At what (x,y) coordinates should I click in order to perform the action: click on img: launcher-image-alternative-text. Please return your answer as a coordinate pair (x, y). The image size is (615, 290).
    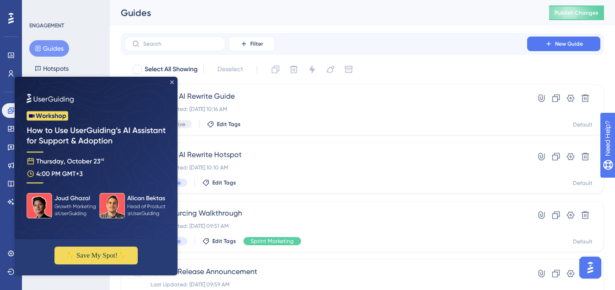
    Looking at the image, I should click on (14, 14).